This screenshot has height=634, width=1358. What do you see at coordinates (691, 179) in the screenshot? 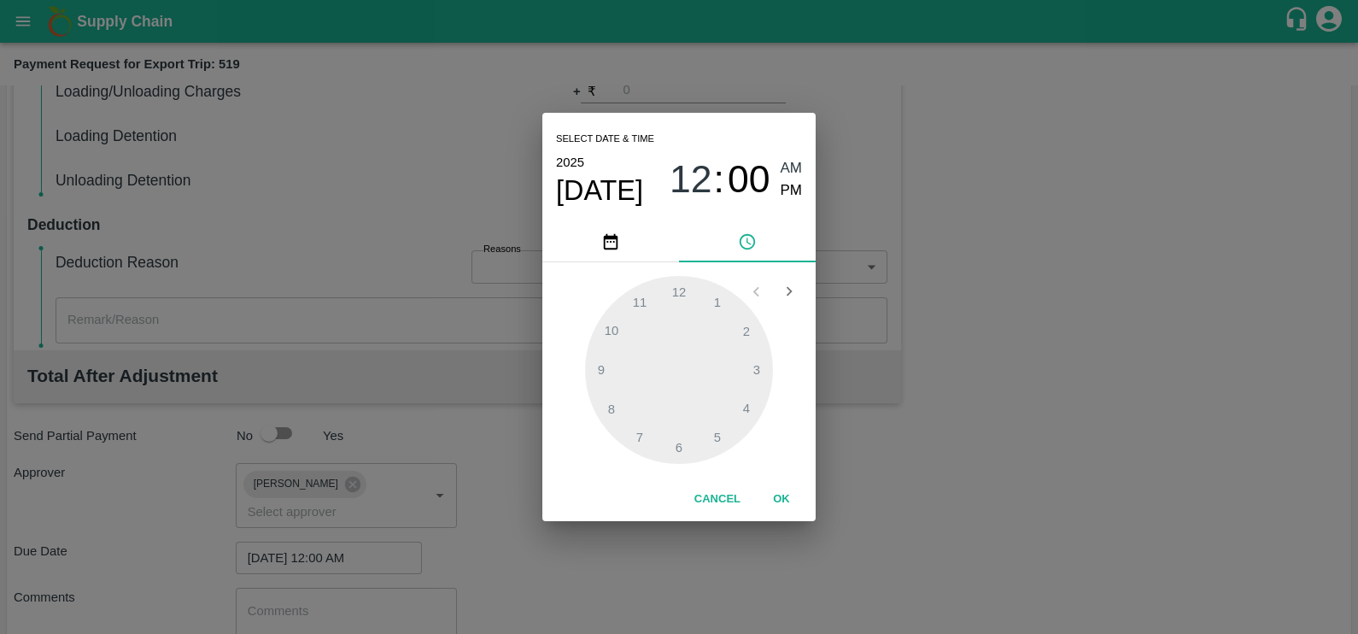
I see `span: 12` at bounding box center [691, 179].